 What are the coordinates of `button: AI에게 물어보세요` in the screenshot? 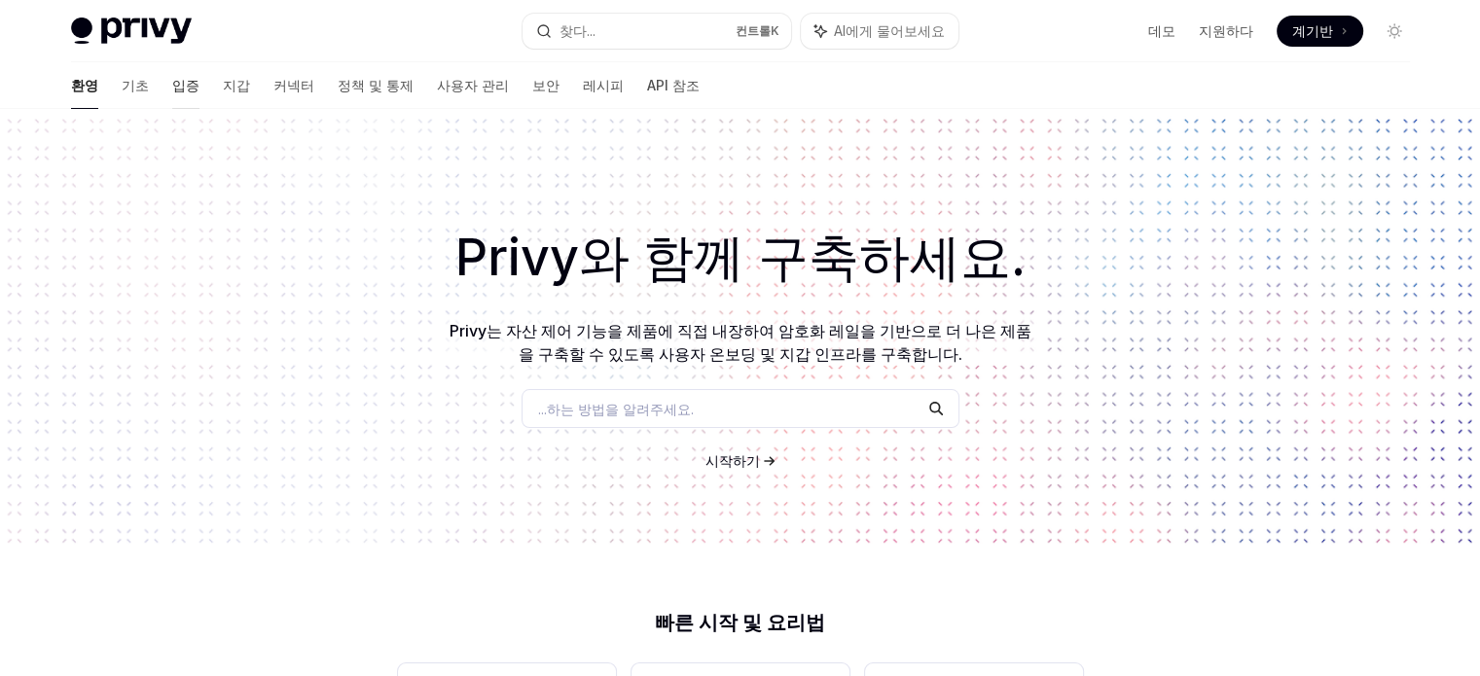 It's located at (880, 31).